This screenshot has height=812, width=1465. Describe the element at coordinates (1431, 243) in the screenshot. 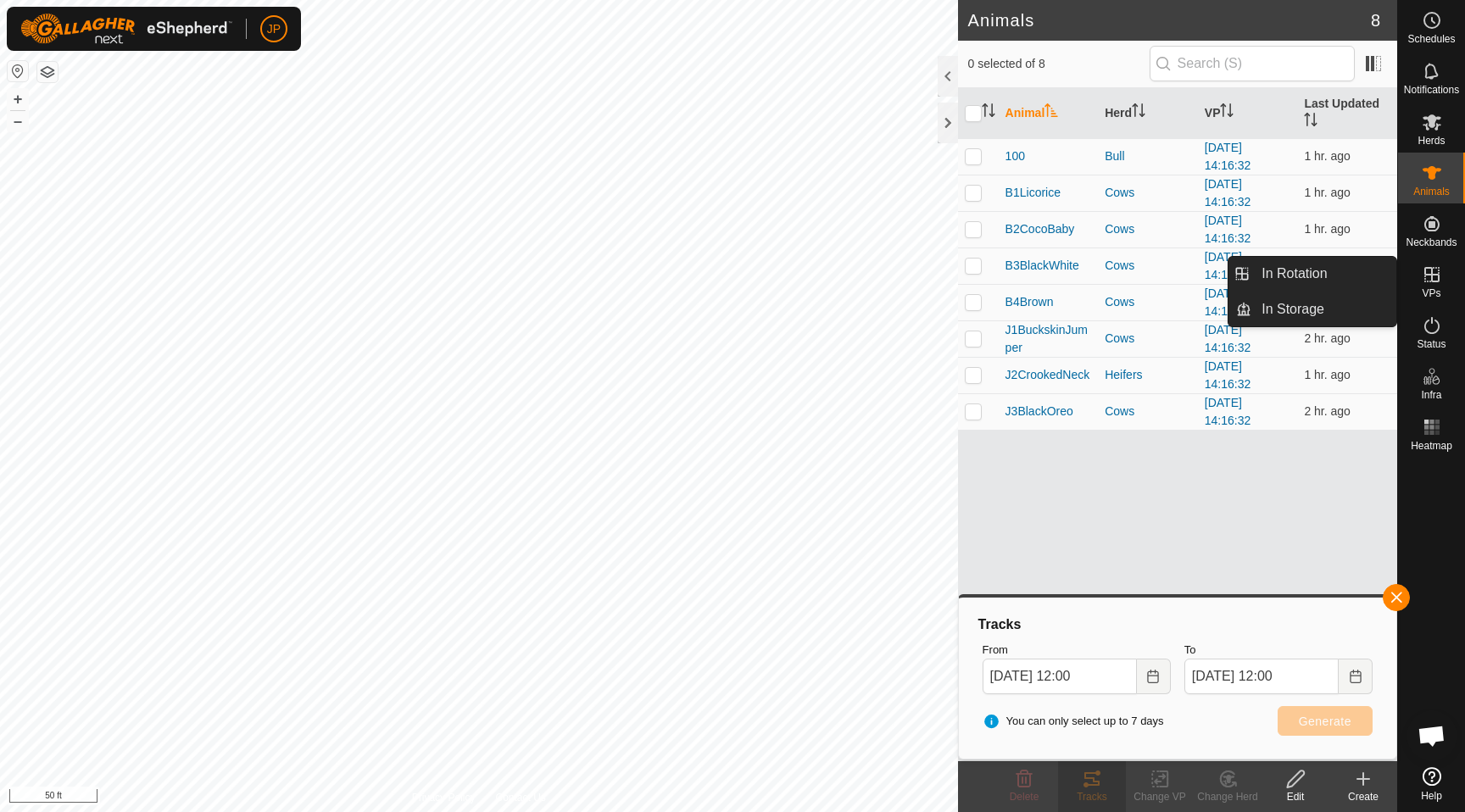

I see `span: Neckbands` at that location.